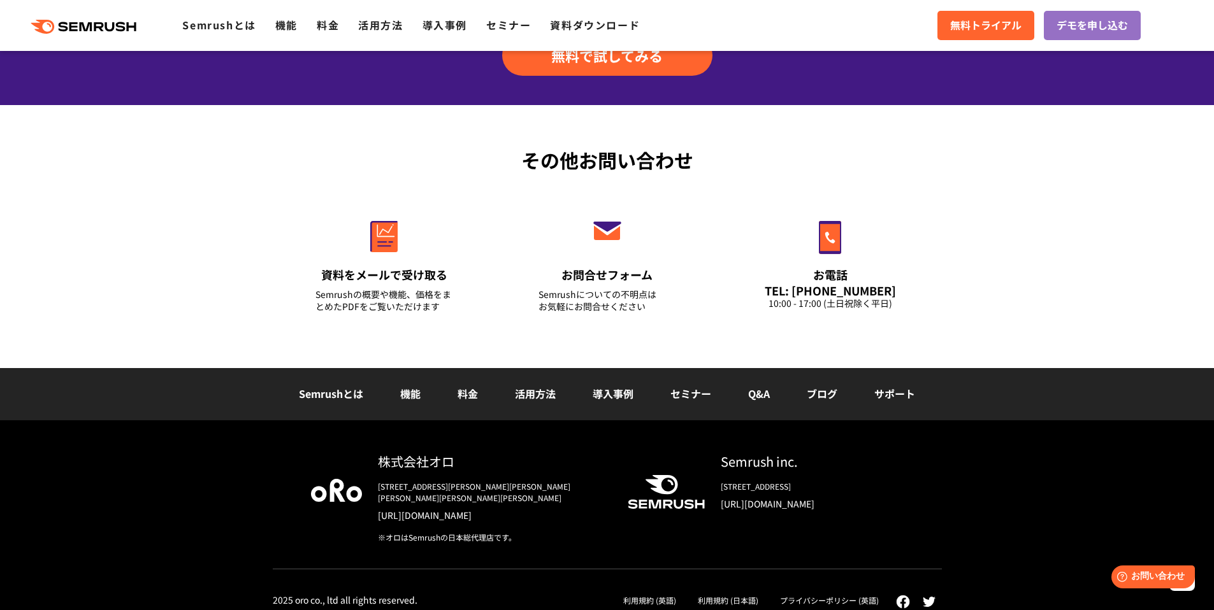 This screenshot has height=610, width=1214. What do you see at coordinates (607, 301) in the screenshot?
I see `div: Semrushについての不明点は お気軽にお問合せください` at bounding box center [607, 301].